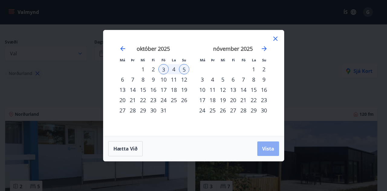  What do you see at coordinates (143, 100) in the screenshot?
I see `td: Choose miðvikudagur, 22. október 2025 as your check-in date. It’s available.` at bounding box center [143, 100].